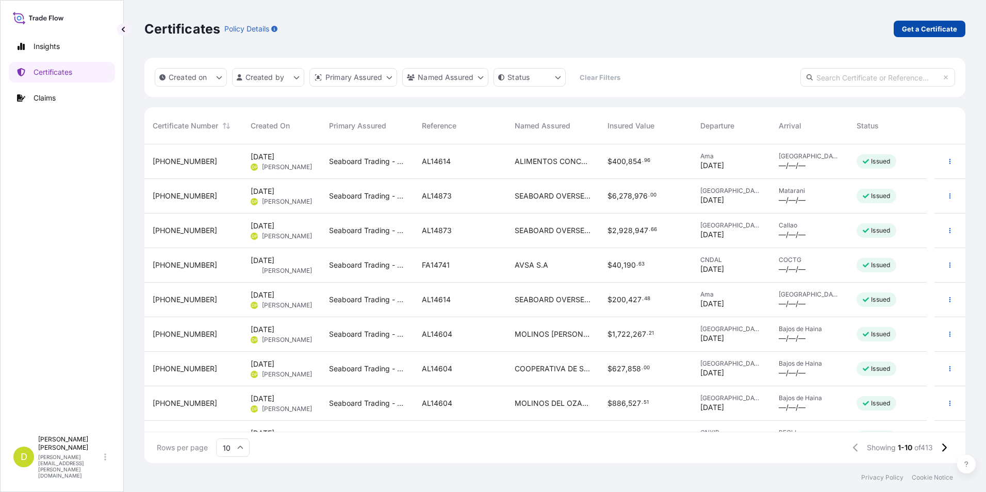 The height and width of the screenshot is (492, 986). Describe the element at coordinates (619, 403) in the screenshot. I see `span: 886` at that location.